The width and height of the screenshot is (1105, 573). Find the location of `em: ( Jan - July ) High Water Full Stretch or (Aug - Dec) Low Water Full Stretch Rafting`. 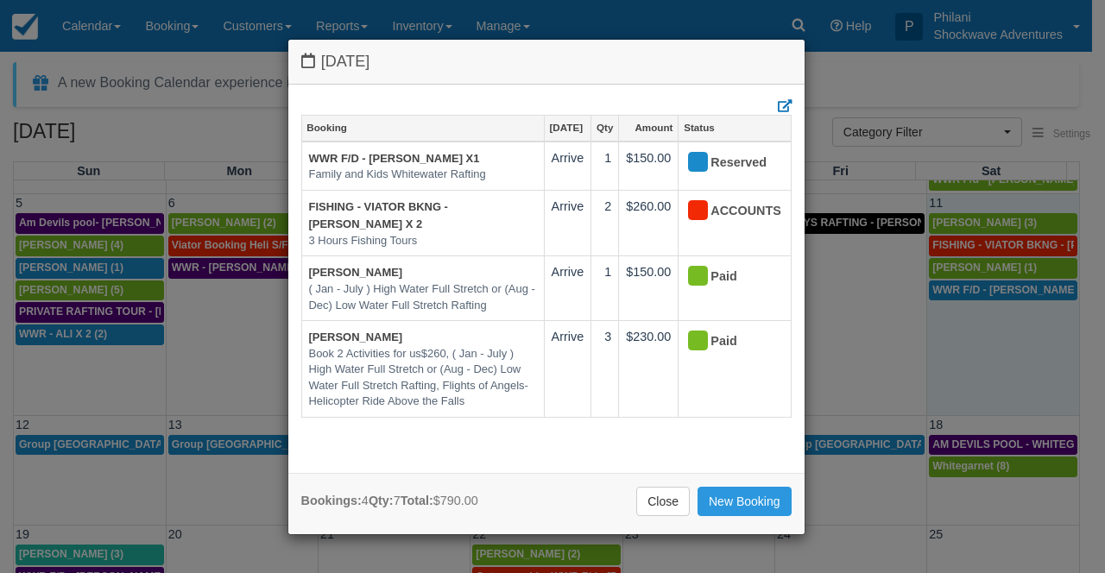

em: ( Jan - July ) High Water Full Stretch or (Aug - Dec) Low Water Full Stretch Rafting is located at coordinates (423, 297).